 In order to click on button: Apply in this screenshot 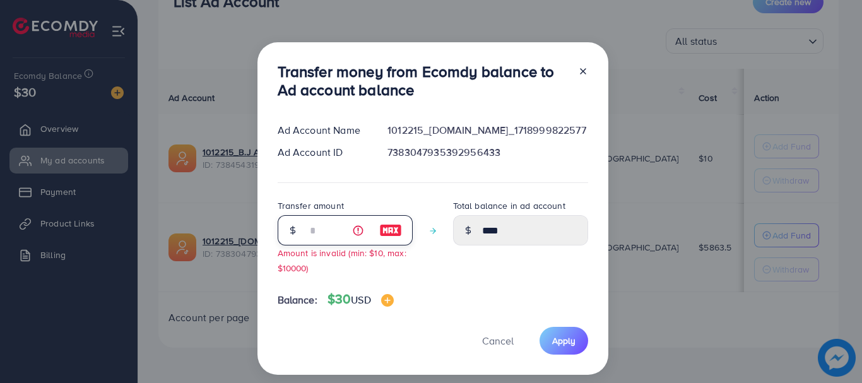, I will do `click(564, 340)`.